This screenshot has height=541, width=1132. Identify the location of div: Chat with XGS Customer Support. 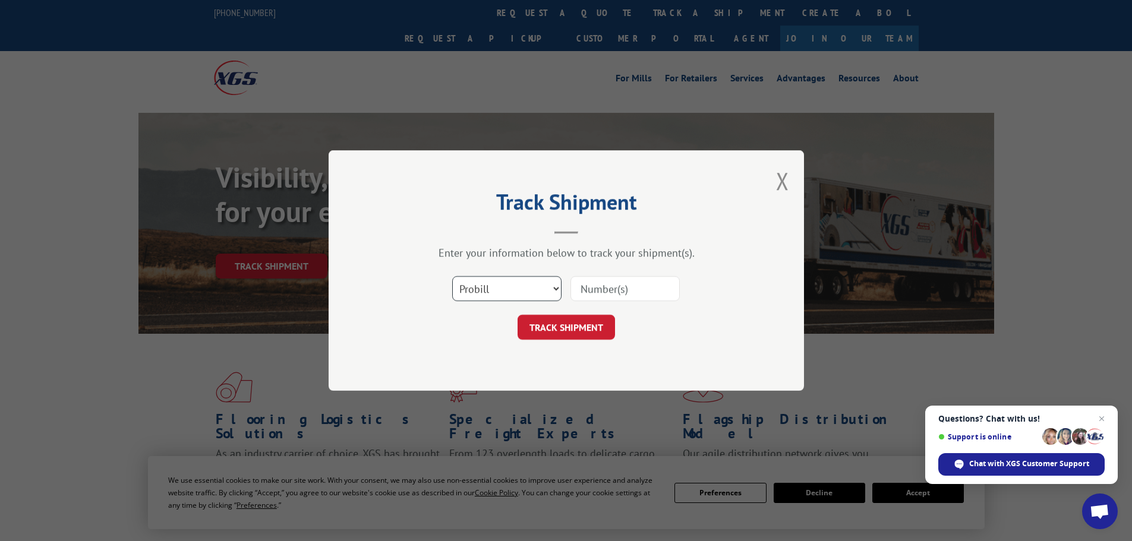
(1021, 465).